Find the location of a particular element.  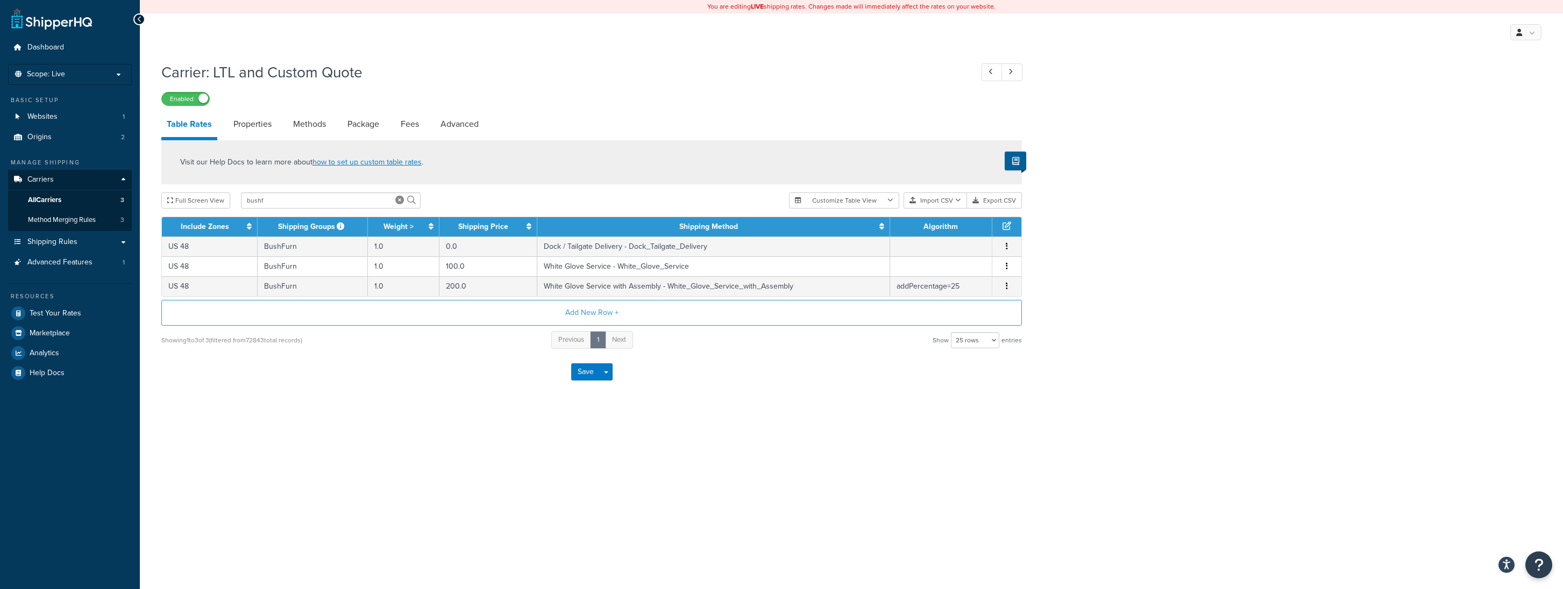

li: Marketplace is located at coordinates (70, 333).